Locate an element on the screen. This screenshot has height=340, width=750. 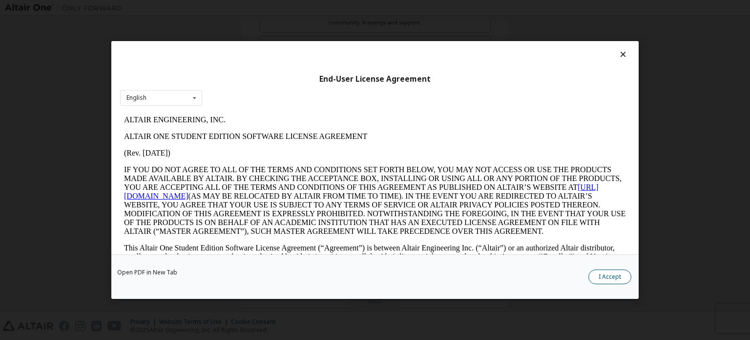
p: ALTAIR ENGINEERING, INC. is located at coordinates (255, 8).